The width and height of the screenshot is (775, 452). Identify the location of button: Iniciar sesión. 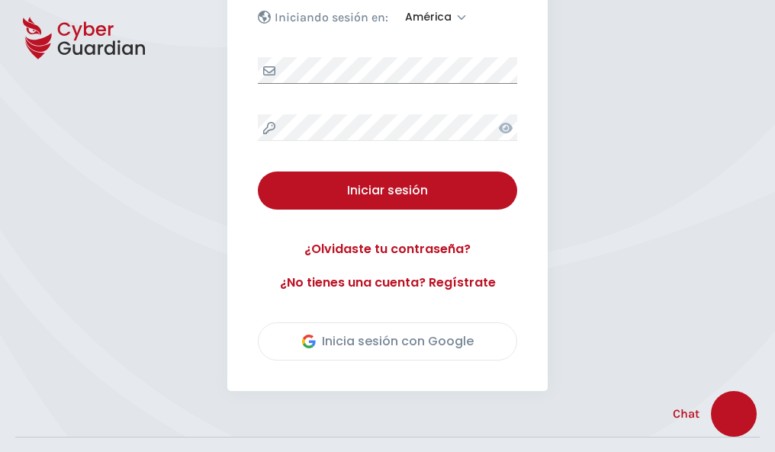
(387, 191).